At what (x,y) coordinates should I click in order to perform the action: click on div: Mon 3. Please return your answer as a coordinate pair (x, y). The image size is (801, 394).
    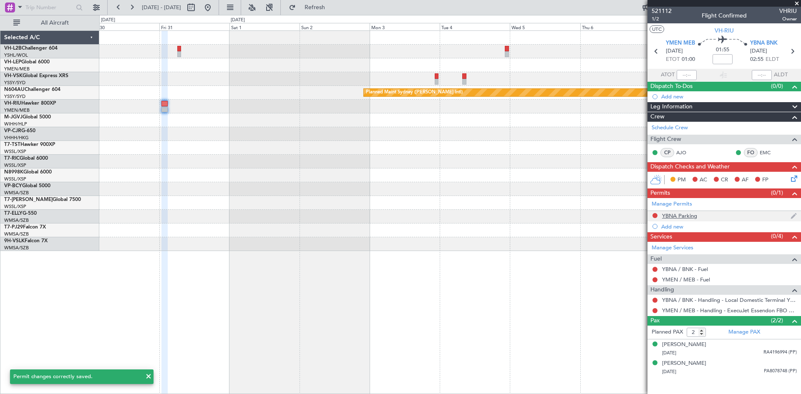
    Looking at the image, I should click on (405, 27).